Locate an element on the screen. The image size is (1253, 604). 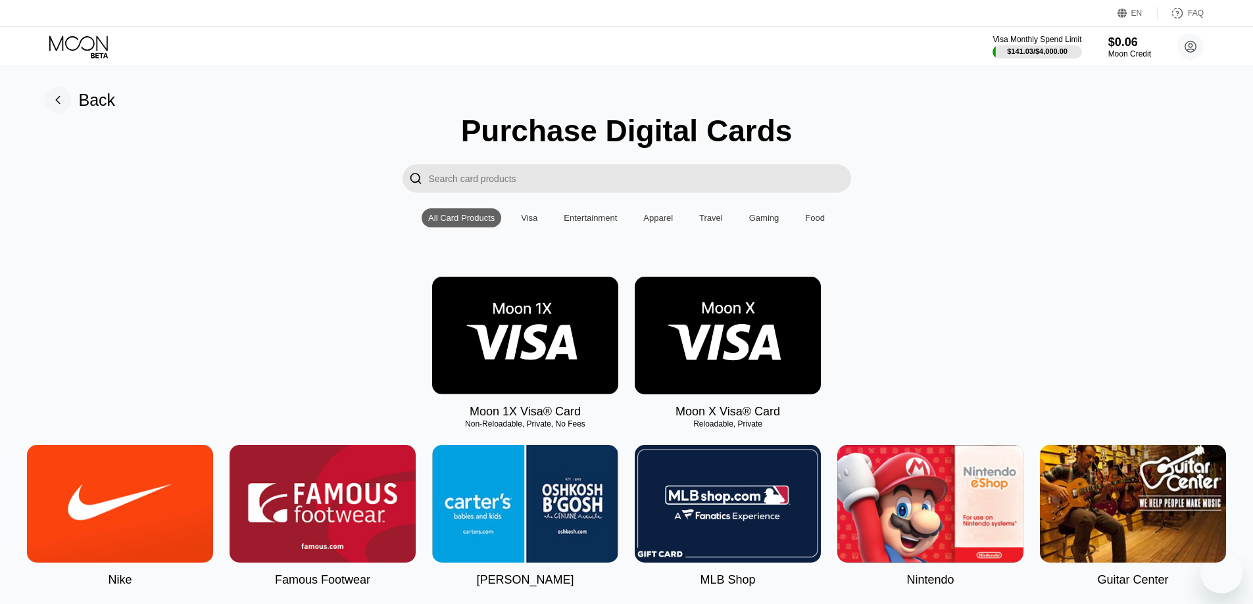
div: Gaming is located at coordinates (764, 218).